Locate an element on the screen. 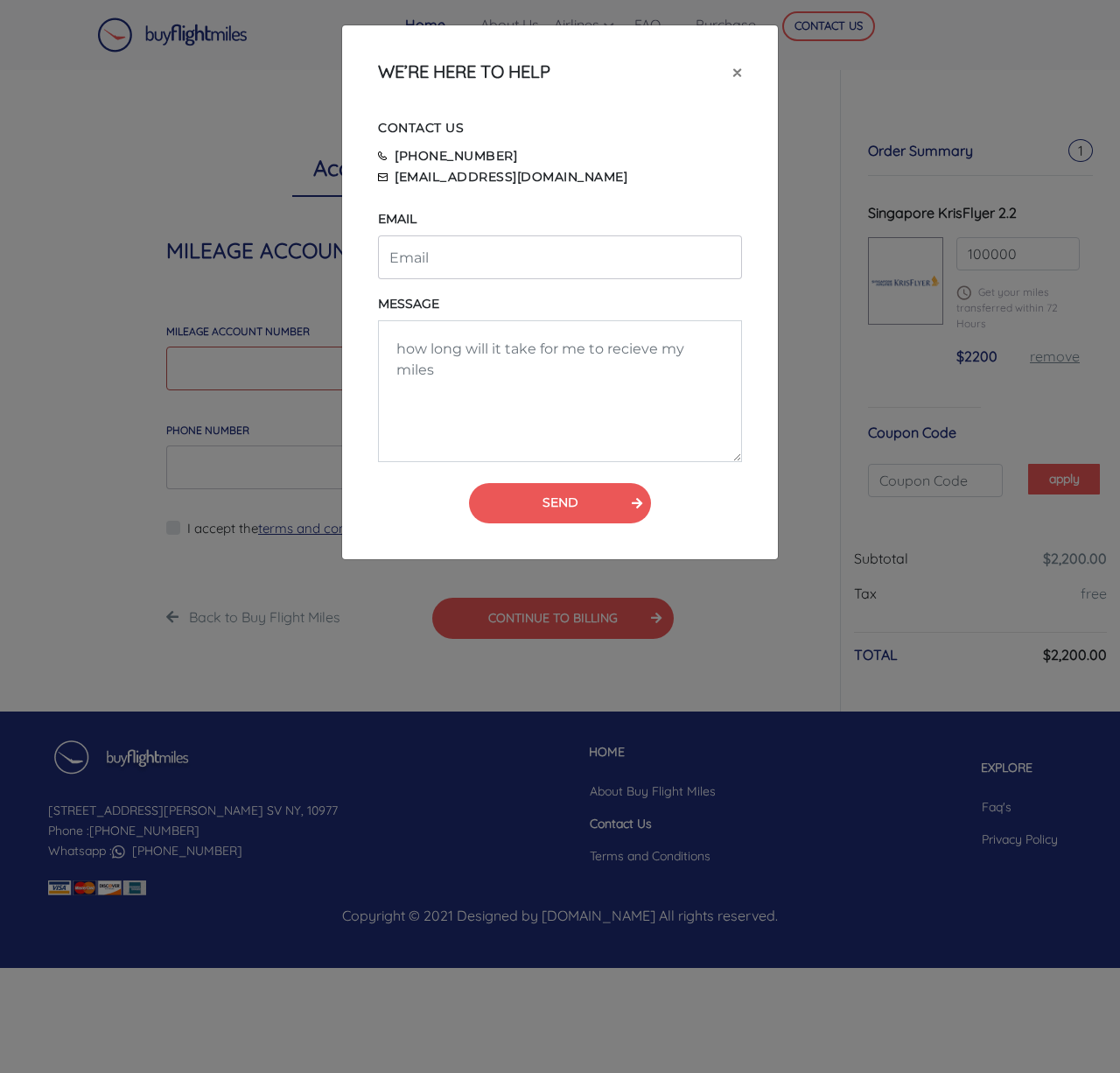  label: EMAIL is located at coordinates (397, 218).